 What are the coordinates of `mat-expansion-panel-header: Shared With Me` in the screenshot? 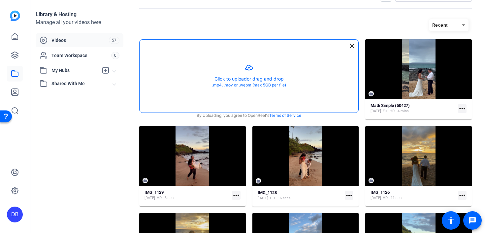 It's located at (80, 83).